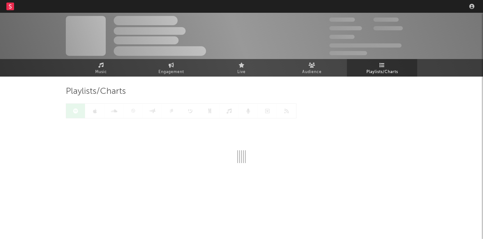  I want to click on span: Audience, so click(312, 72).